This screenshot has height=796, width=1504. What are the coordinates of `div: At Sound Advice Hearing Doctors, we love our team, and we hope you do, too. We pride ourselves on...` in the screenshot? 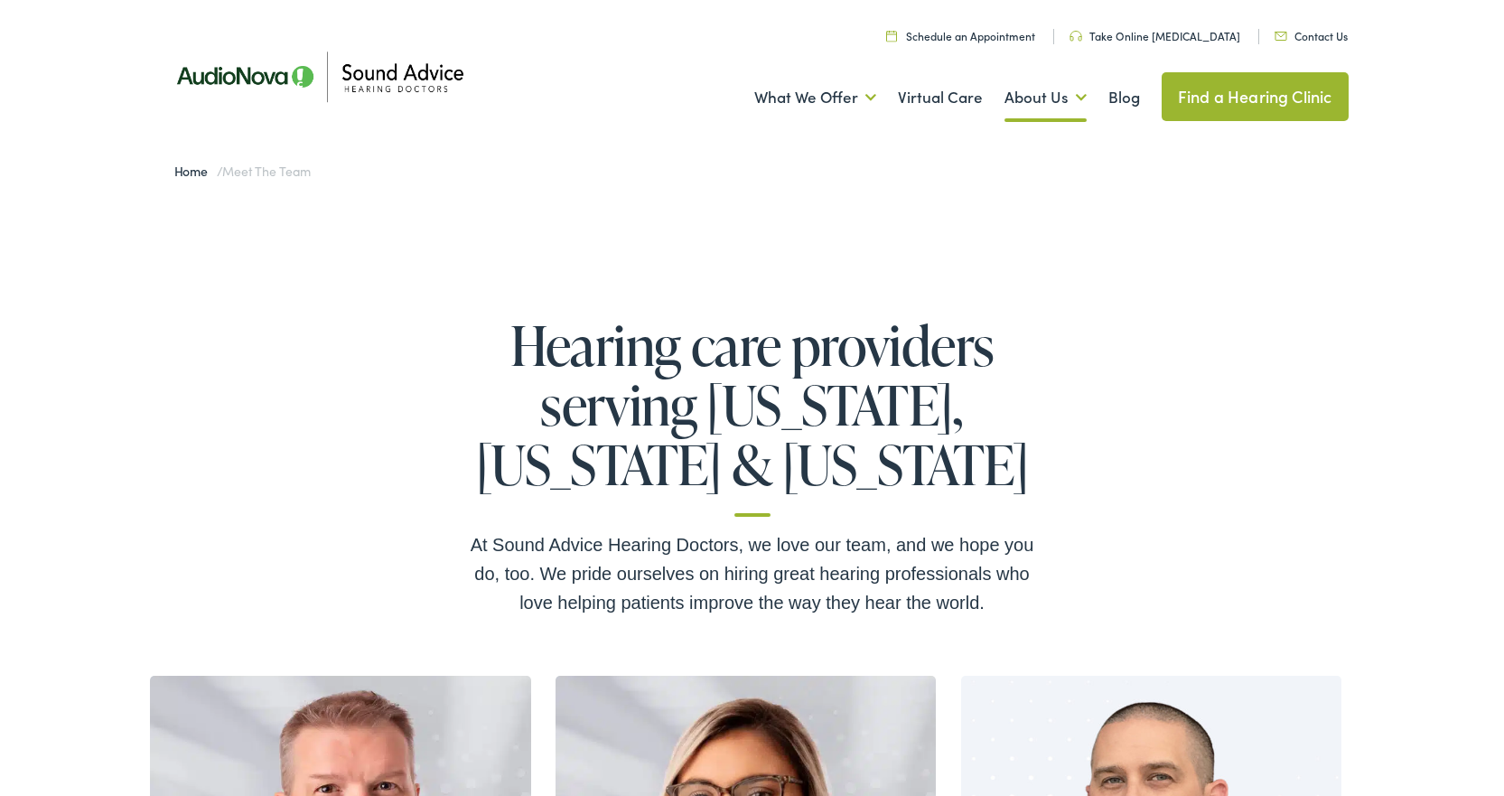 It's located at (753, 574).